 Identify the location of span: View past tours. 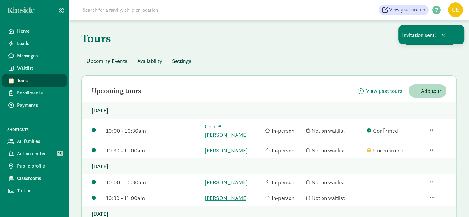
(385, 91).